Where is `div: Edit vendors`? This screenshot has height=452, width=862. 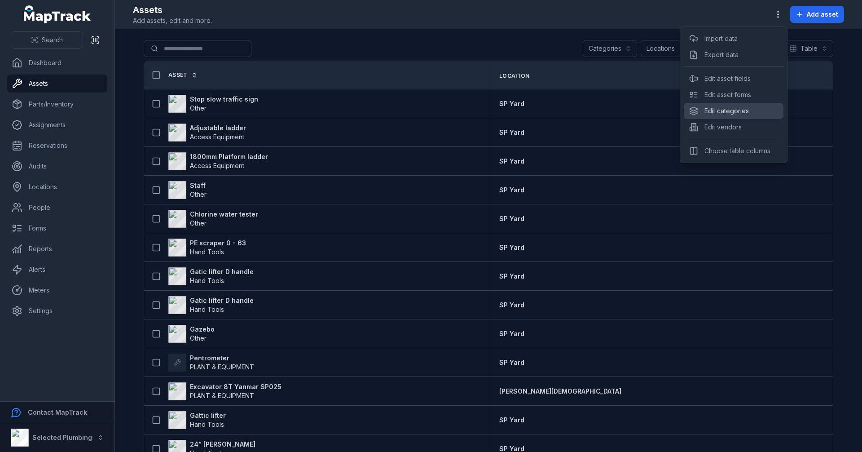 div: Edit vendors is located at coordinates (733, 127).